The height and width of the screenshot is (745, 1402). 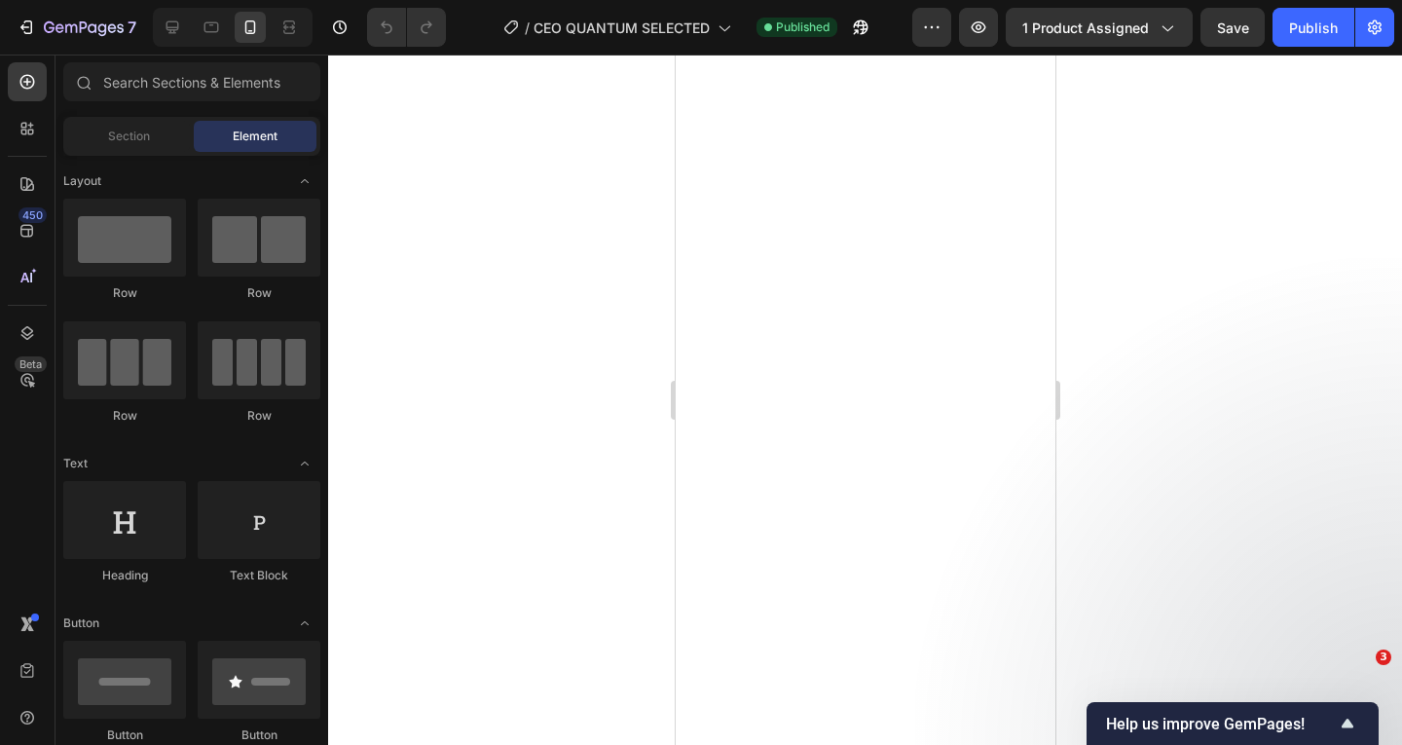 What do you see at coordinates (76, 27) in the screenshot?
I see `button: 7` at bounding box center [76, 27].